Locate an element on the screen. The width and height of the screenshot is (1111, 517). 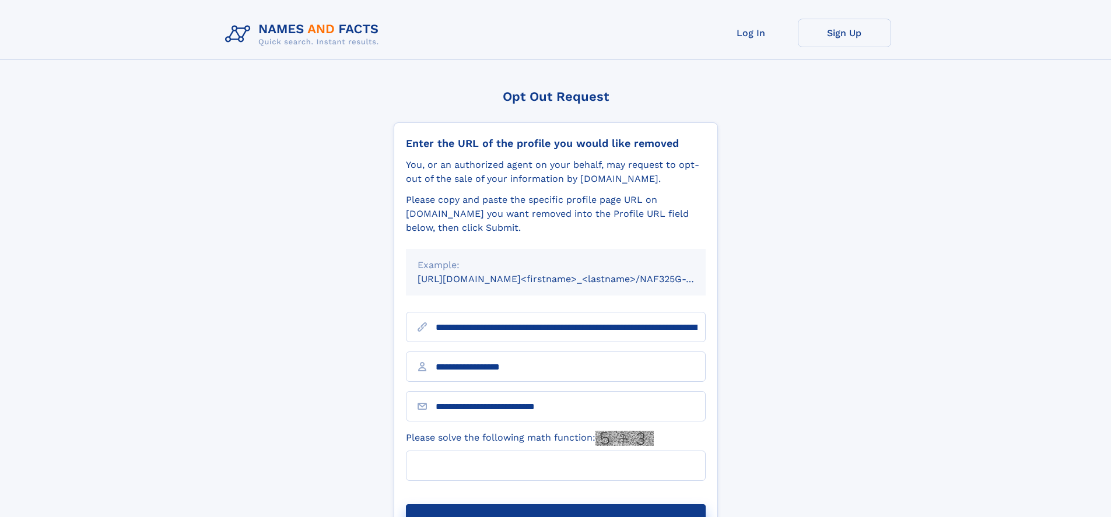
div: Enter the URL of the profile you would like removed is located at coordinates (556, 143).